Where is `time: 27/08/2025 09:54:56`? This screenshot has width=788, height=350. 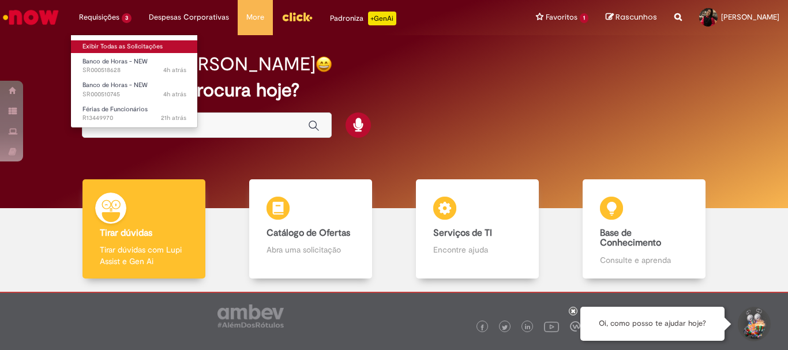
time: 27/08/2025 09:54:56 is located at coordinates (175, 94).